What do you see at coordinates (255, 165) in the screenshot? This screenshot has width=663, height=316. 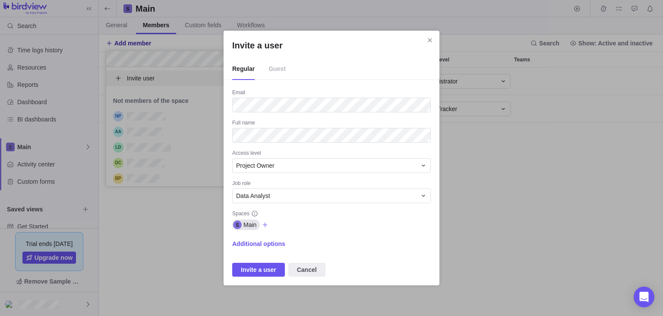 I see `span: Project Owner` at bounding box center [255, 165].